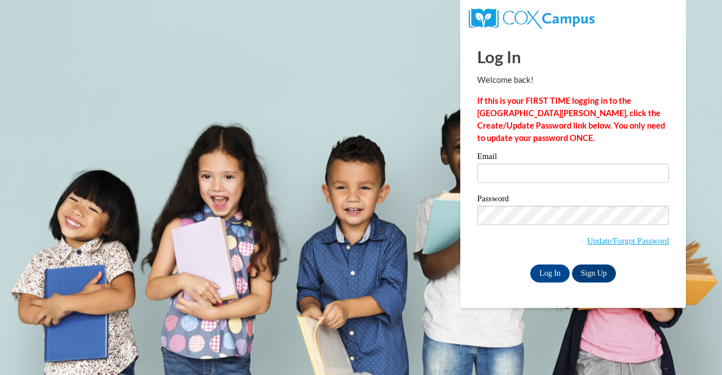 This screenshot has width=722, height=375. What do you see at coordinates (550, 274) in the screenshot?
I see `input: Log In` at bounding box center [550, 274].